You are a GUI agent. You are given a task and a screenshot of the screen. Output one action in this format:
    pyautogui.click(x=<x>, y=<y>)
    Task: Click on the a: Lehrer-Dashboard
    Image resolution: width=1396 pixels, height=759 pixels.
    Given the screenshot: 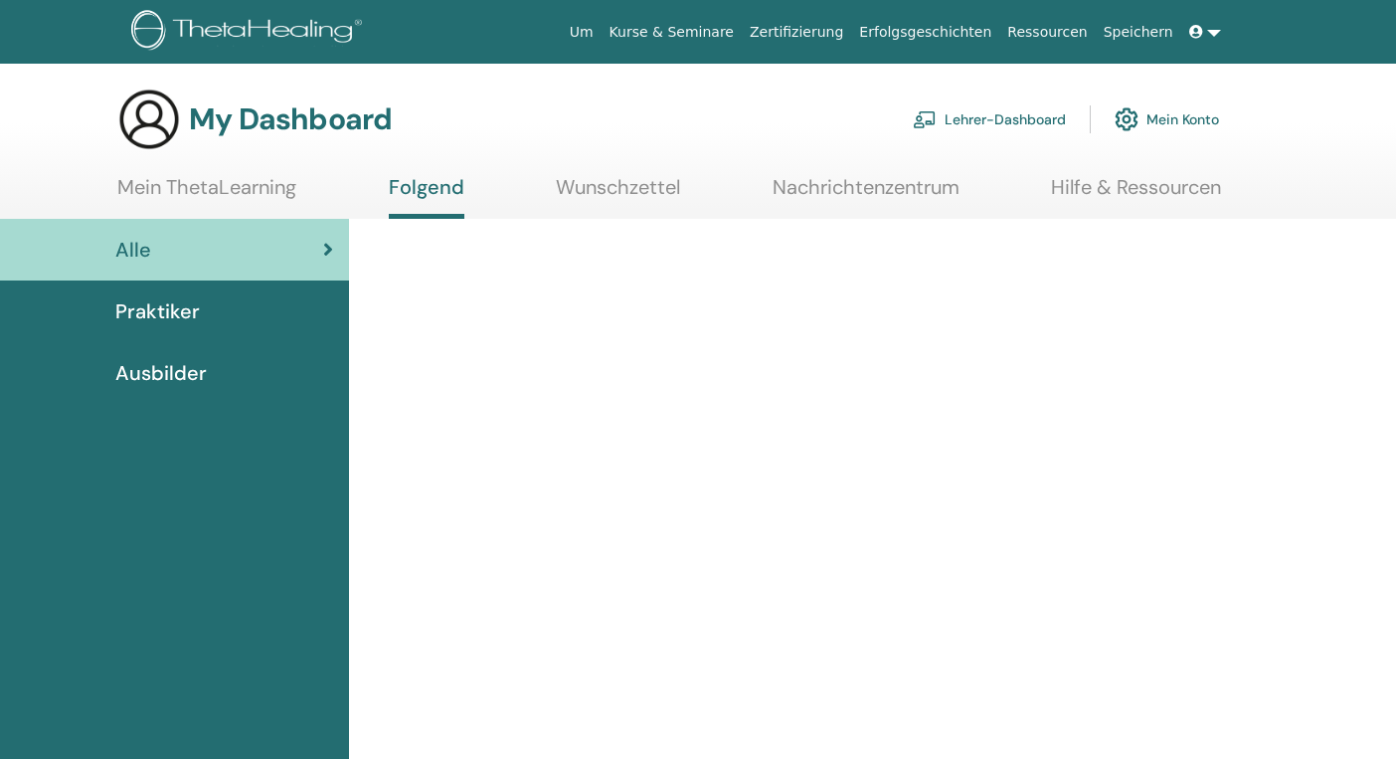 What is the action you would take?
    pyautogui.click(x=989, y=119)
    